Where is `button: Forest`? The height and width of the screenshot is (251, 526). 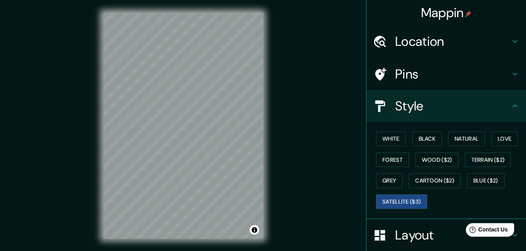
button: Forest is located at coordinates (393, 160).